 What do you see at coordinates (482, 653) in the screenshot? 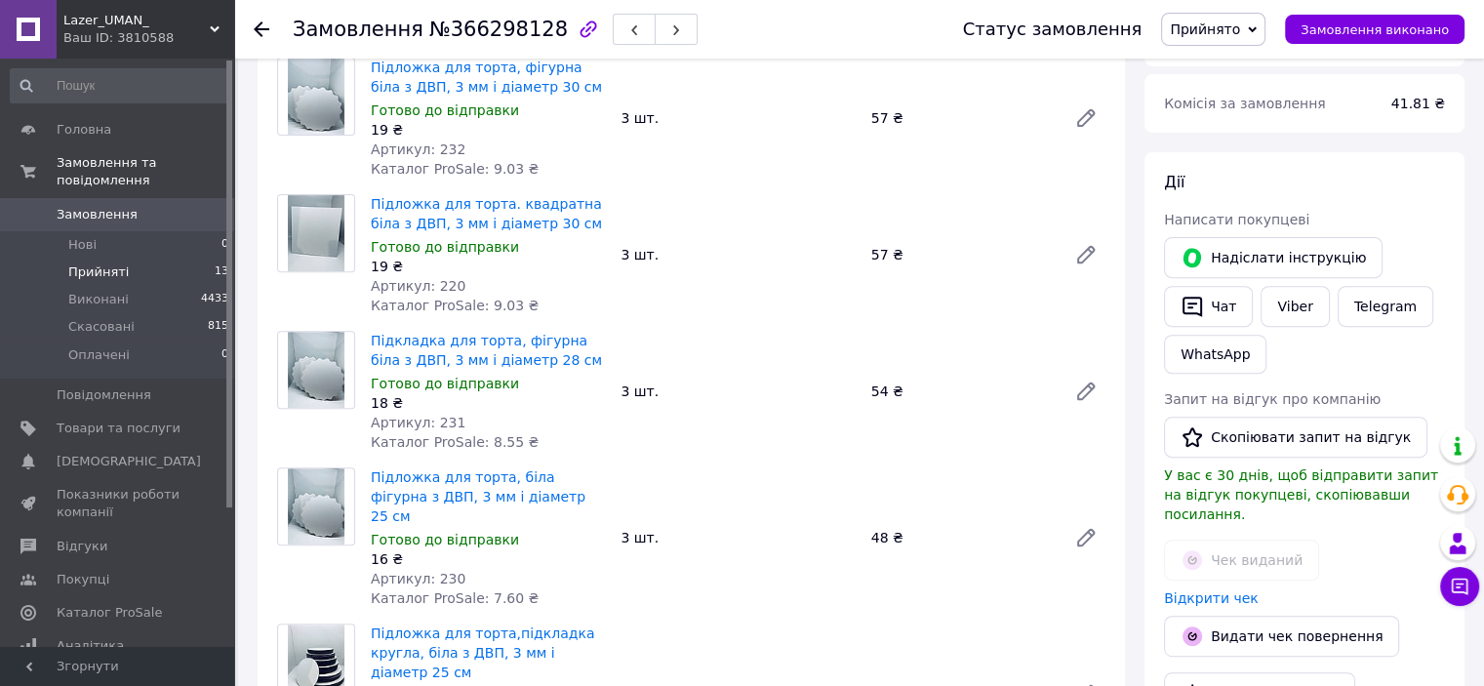
I see `a: Підложка для торта,підкладка кругла, біла з ДВП, 3 мм і діаметр 25 см` at bounding box center [482, 653].